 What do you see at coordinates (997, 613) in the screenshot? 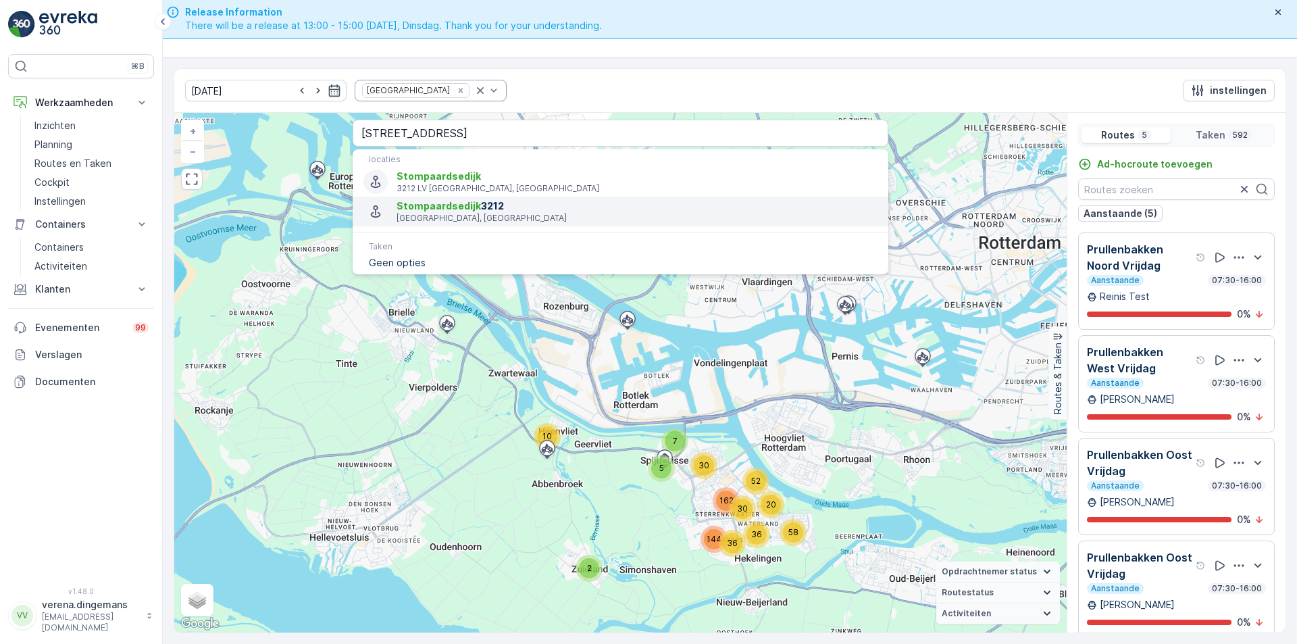
I see `summary: Activiteiten` at bounding box center [997, 613].